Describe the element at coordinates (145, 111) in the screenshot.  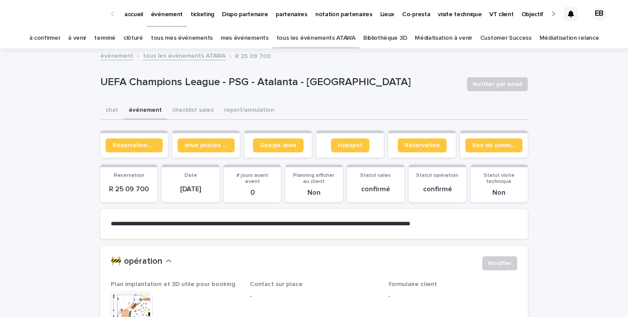
I see `button: événement` at that location.